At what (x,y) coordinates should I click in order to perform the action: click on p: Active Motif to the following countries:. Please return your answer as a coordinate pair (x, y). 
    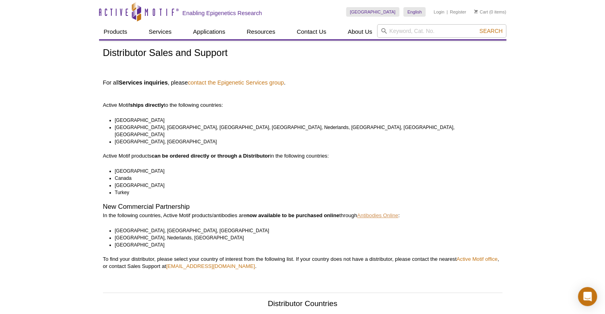
    Looking at the image, I should click on (303, 98).